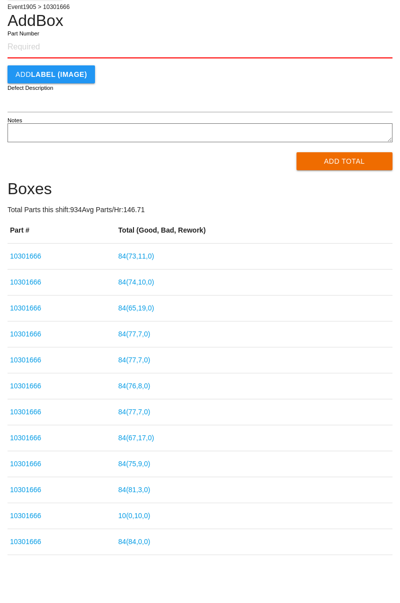 The image size is (400, 603). Describe the element at coordinates (136, 282) in the screenshot. I see `a: 84(74,10,0)` at that location.